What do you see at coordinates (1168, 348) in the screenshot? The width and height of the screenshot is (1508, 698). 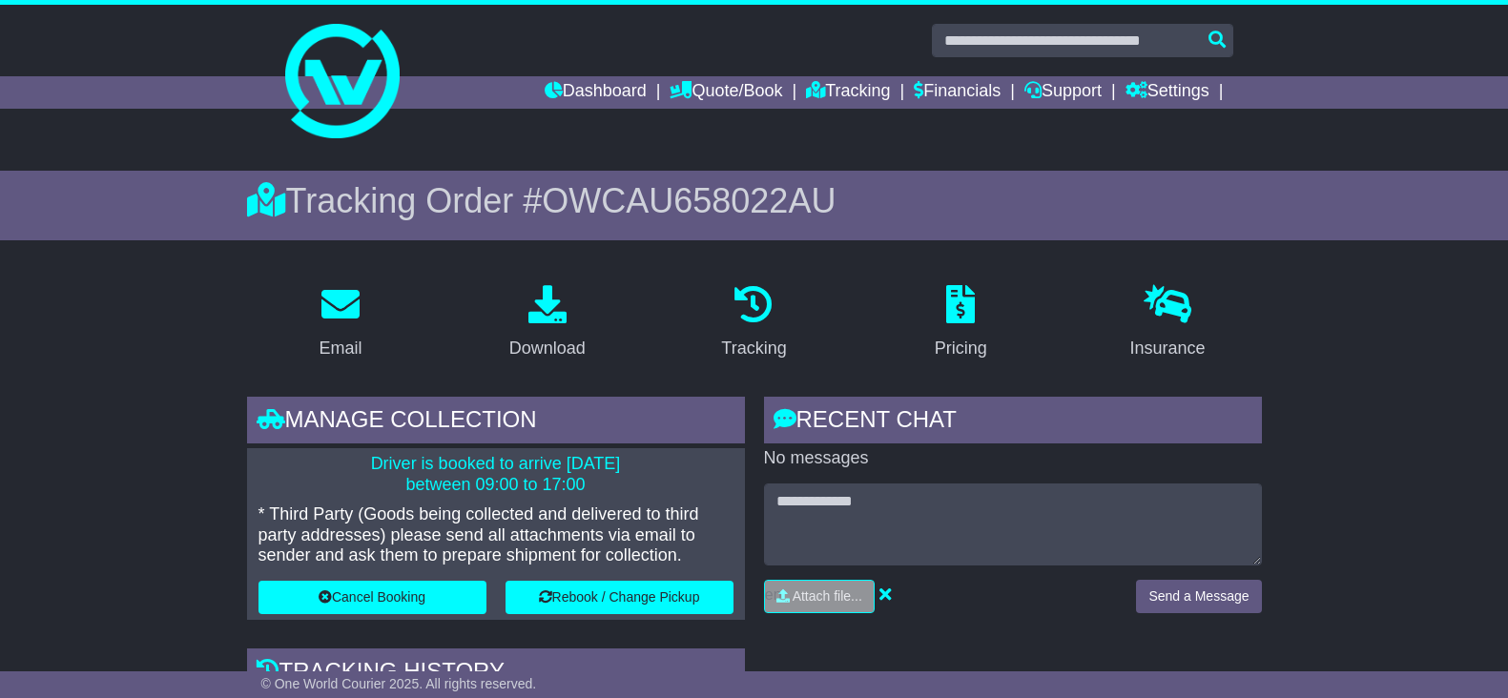 I see `div: Insurance` at bounding box center [1168, 348].